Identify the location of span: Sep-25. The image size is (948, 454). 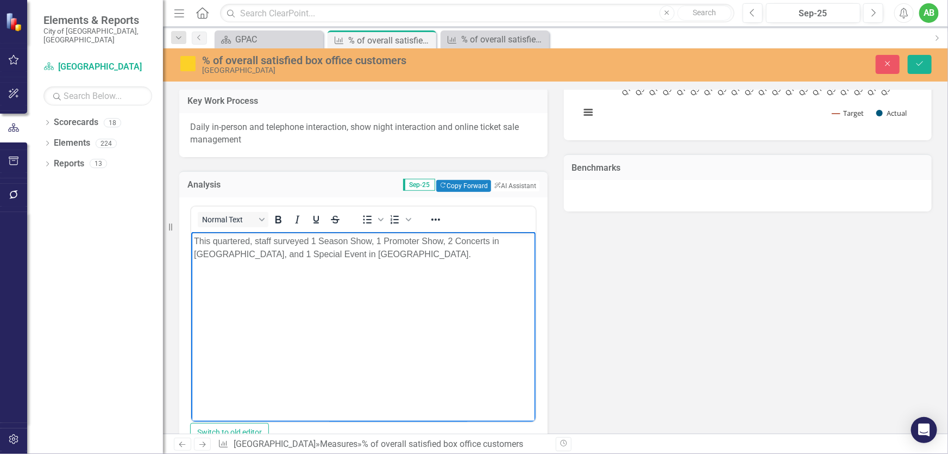
(419, 185).